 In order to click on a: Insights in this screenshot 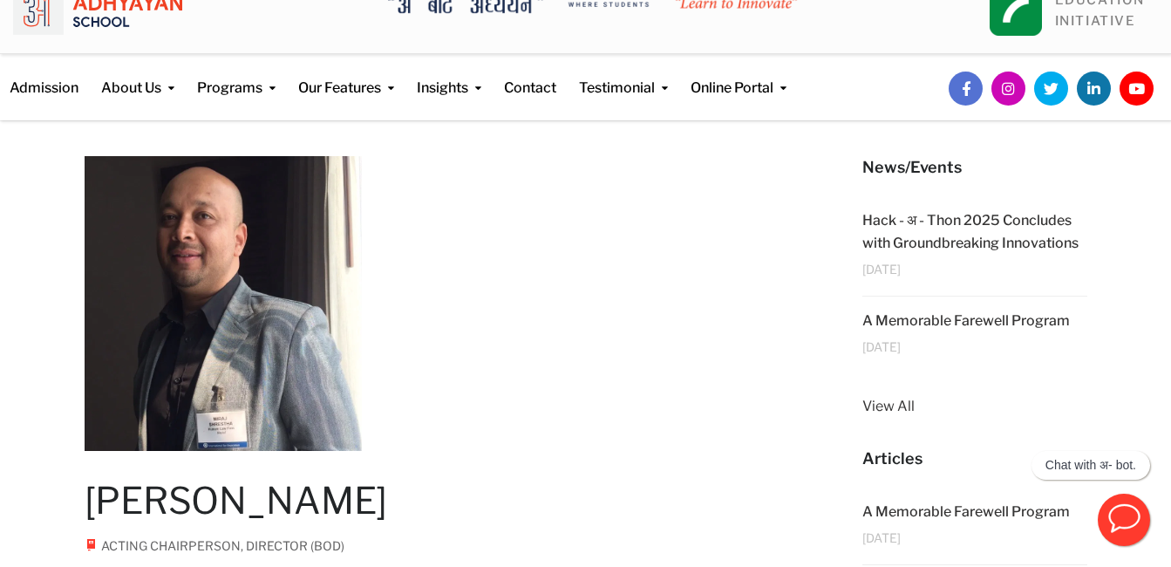, I will do `click(449, 76)`.